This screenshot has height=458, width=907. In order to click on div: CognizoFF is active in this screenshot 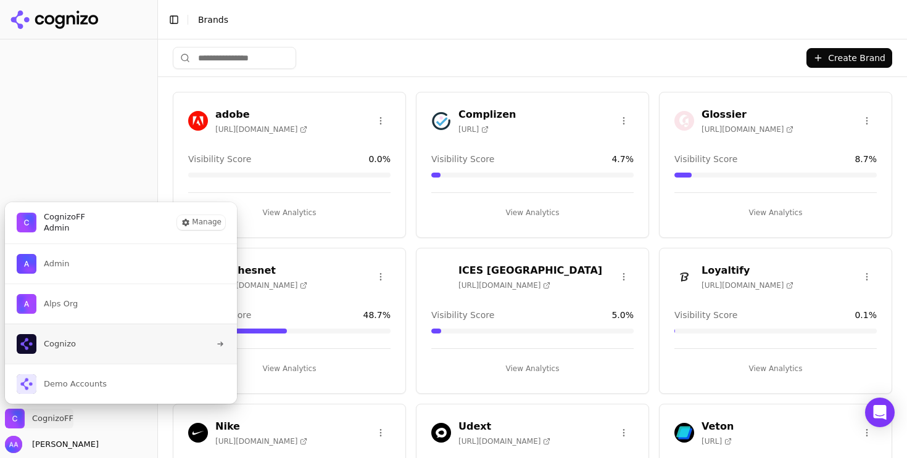, I will do `click(121, 303)`.